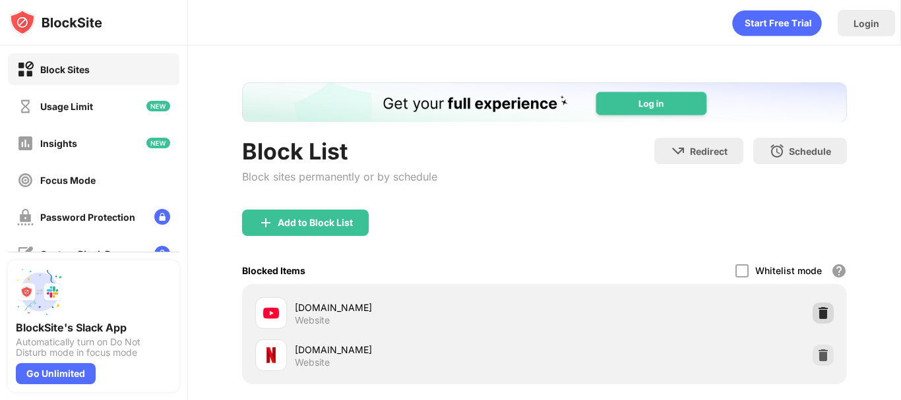 The height and width of the screenshot is (400, 901). I want to click on img: insights-off.svg, so click(25, 143).